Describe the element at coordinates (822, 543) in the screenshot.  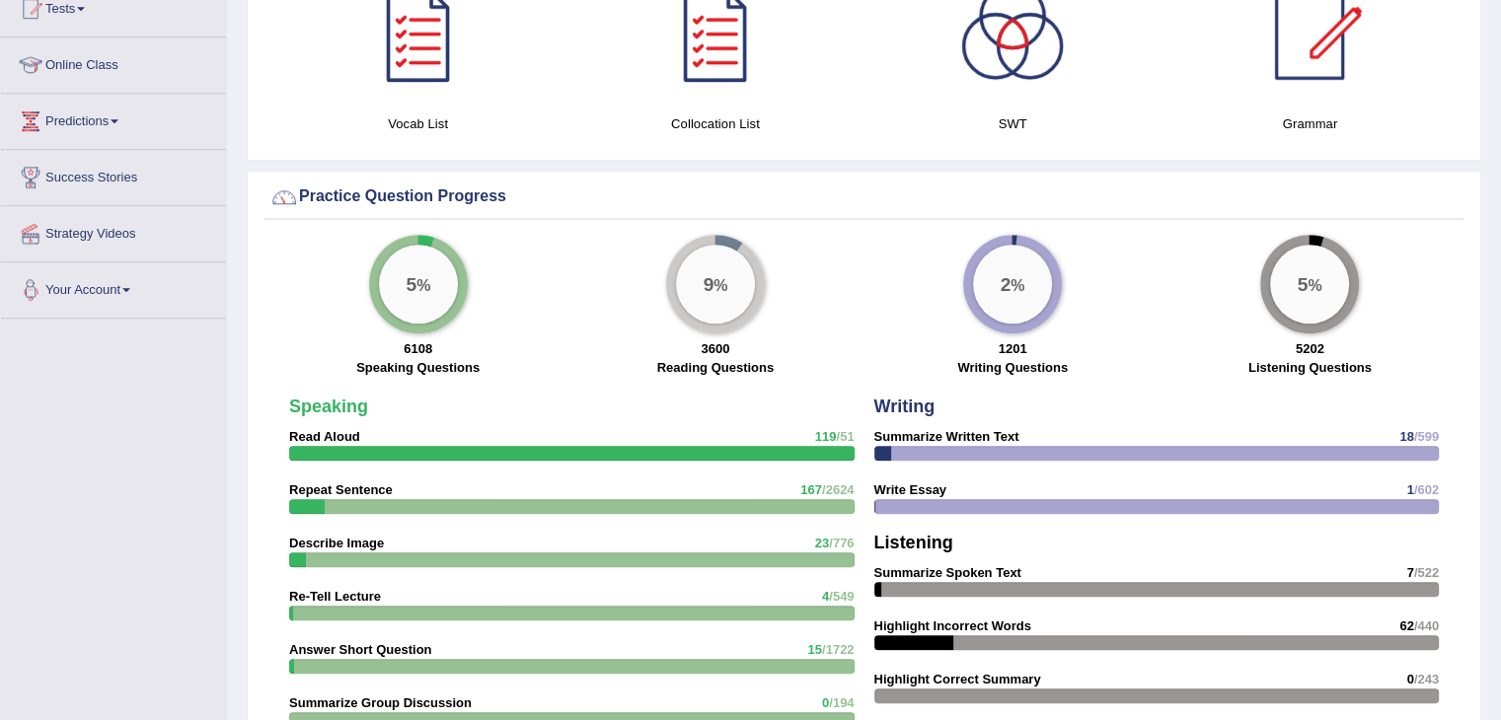
I see `span: 23` at that location.